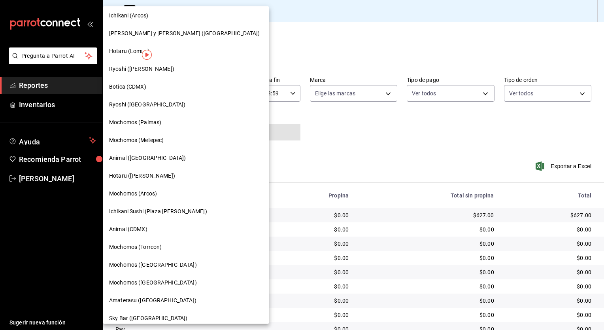  Describe the element at coordinates (133, 193) in the screenshot. I see `span: Mochomos (Arcos)` at that location.